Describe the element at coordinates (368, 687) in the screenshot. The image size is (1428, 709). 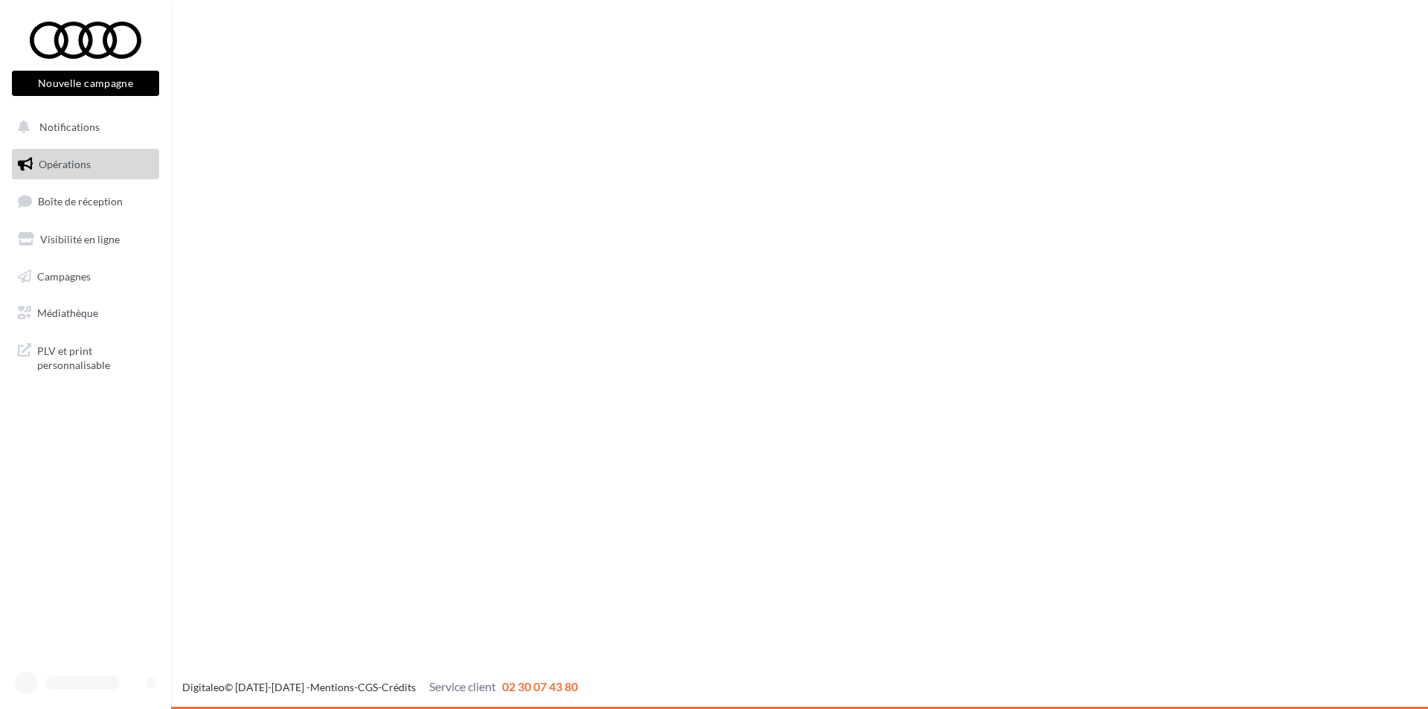
I see `a: CGS` at that location.